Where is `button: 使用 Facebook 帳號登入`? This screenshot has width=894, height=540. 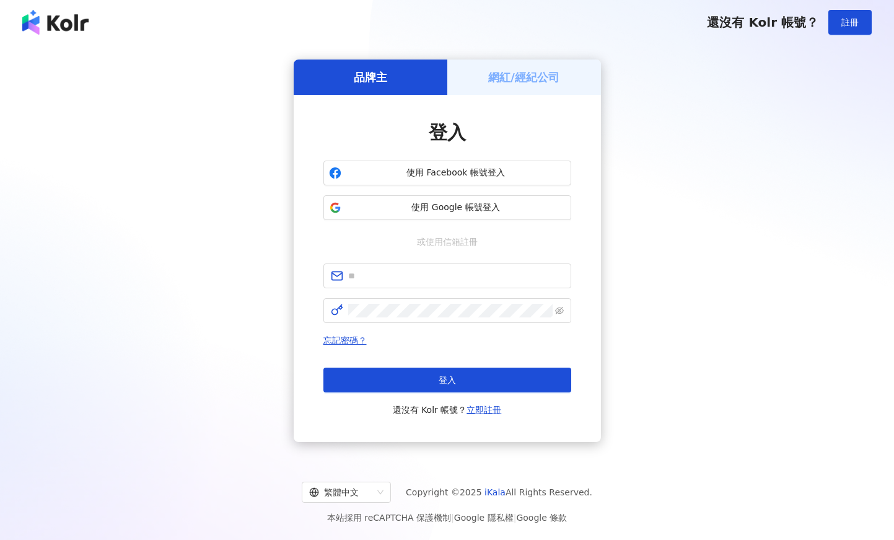 button: 使用 Facebook 帳號登入 is located at coordinates (447, 173).